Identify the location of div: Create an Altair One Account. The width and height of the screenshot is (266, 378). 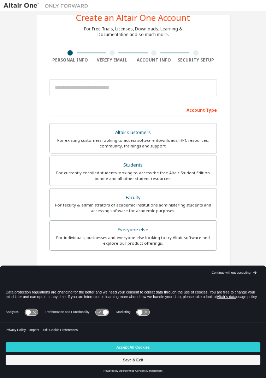
(133, 18).